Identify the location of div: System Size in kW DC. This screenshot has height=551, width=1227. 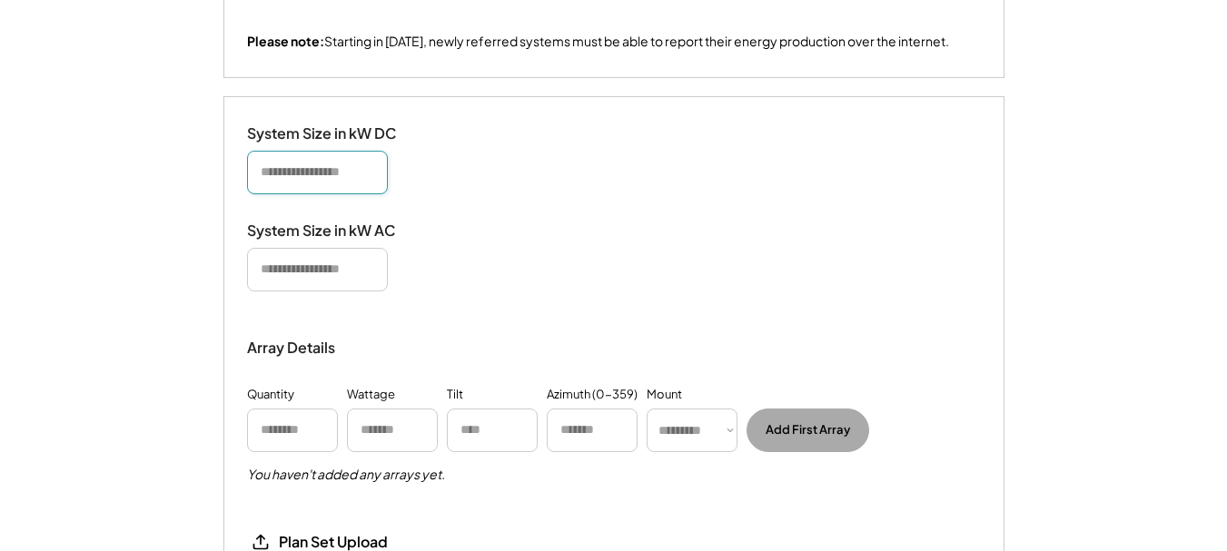
(338, 134).